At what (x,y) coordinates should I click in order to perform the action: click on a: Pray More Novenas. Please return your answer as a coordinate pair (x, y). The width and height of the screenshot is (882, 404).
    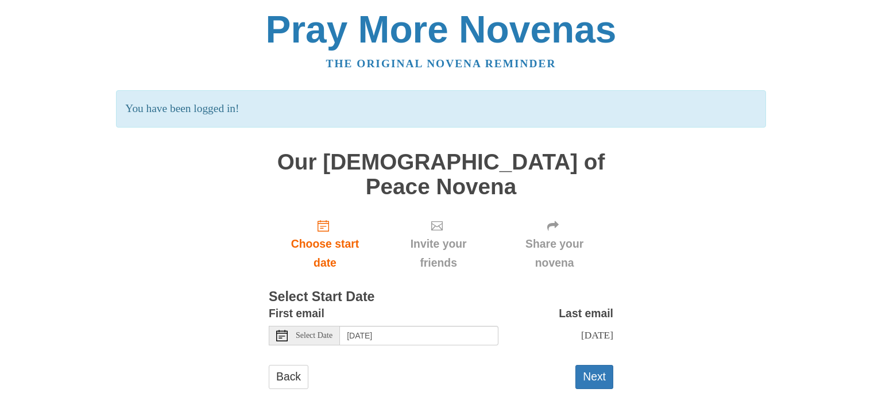
    Looking at the image, I should click on (441, 29).